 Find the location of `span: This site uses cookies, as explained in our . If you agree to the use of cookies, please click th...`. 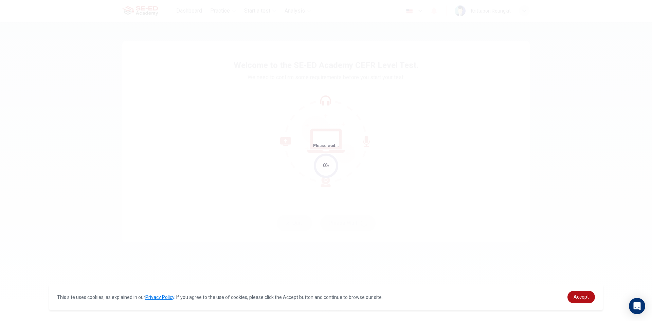

span: This site uses cookies, as explained in our . If you agree to the use of cookies, please click th... is located at coordinates (220, 297).